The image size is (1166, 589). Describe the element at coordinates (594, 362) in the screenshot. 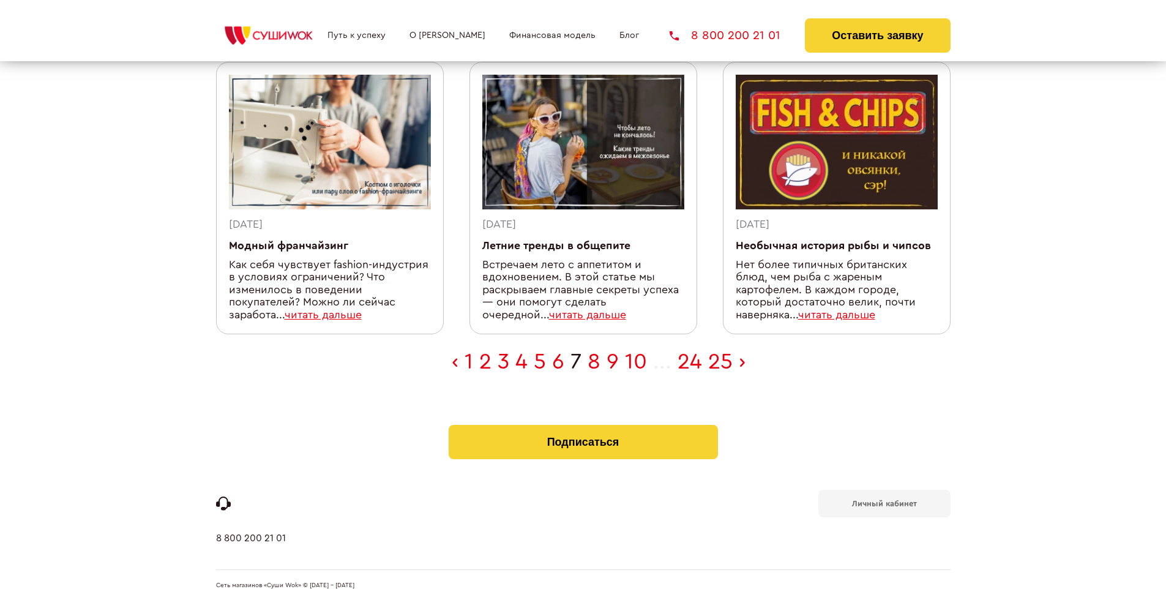

I see `a: 8` at that location.